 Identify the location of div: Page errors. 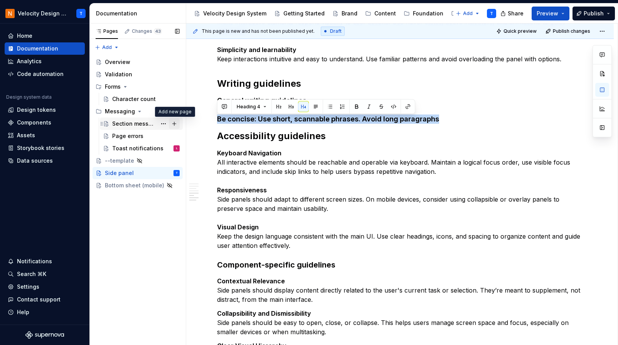
(128, 136).